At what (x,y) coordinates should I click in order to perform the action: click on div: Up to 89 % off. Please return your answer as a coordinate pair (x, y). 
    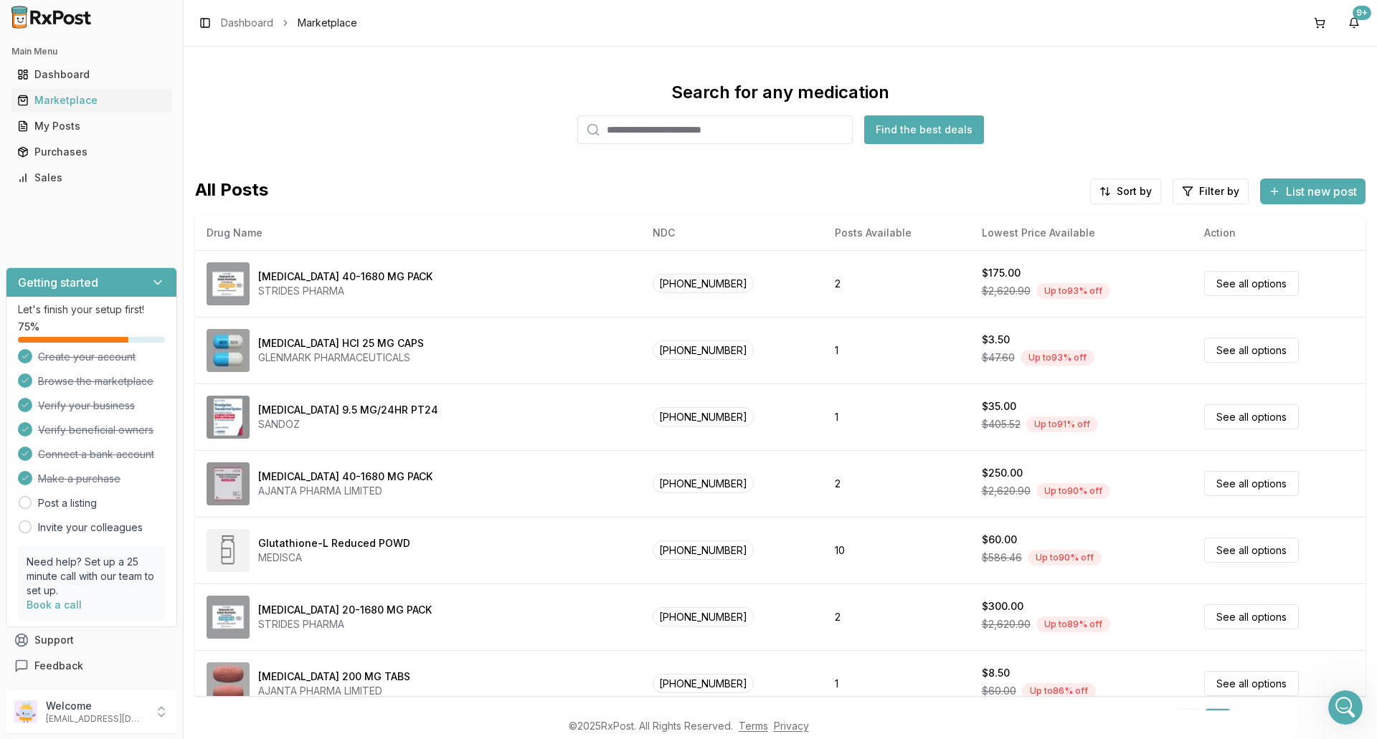
    Looking at the image, I should click on (1073, 625).